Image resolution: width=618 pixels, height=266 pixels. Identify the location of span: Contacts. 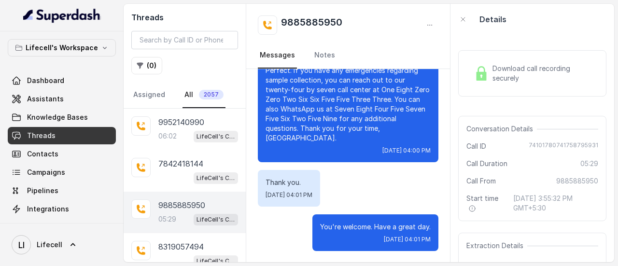
(43, 154).